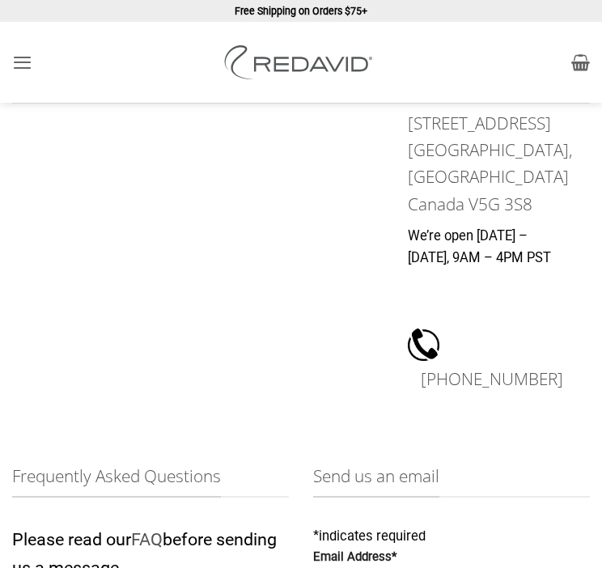 This screenshot has width=602, height=568. I want to click on a: View cart, so click(580, 62).